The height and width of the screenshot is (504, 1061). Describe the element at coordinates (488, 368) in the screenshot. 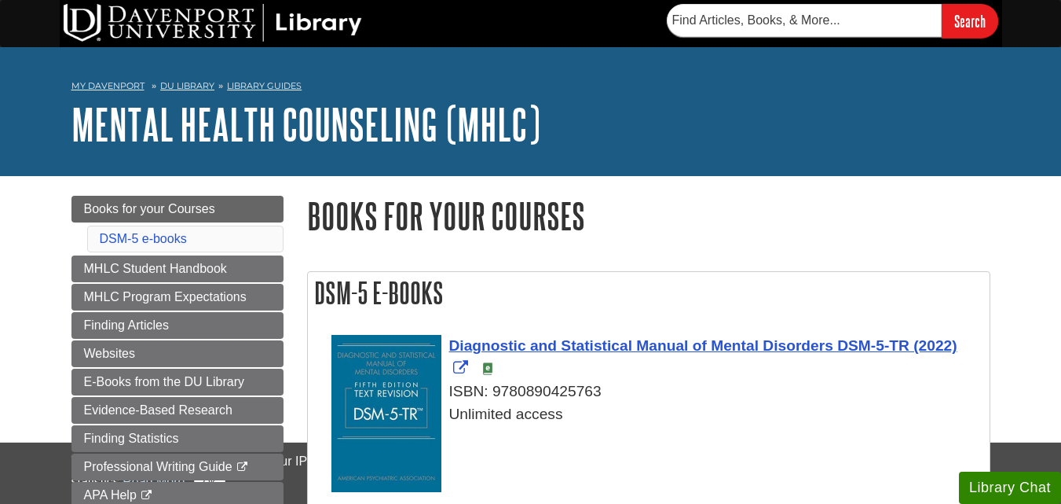

I see `img: e-Book` at that location.